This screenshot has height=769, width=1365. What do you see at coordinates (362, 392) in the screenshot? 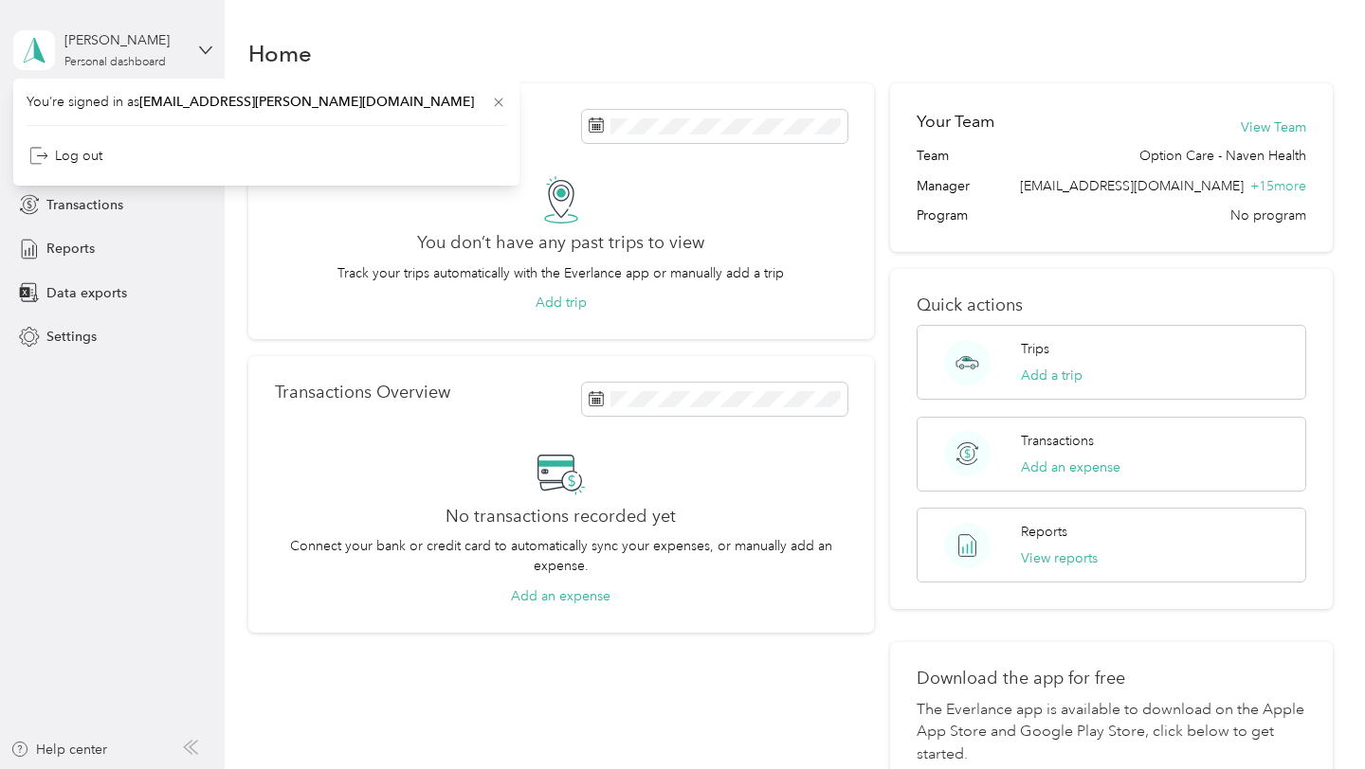
I see `p: Transactions Overview` at bounding box center [362, 392].